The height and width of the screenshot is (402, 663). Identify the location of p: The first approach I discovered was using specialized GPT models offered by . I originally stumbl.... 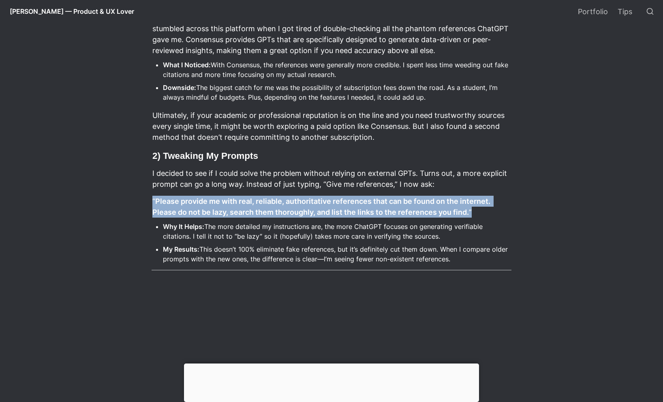
(331, 34).